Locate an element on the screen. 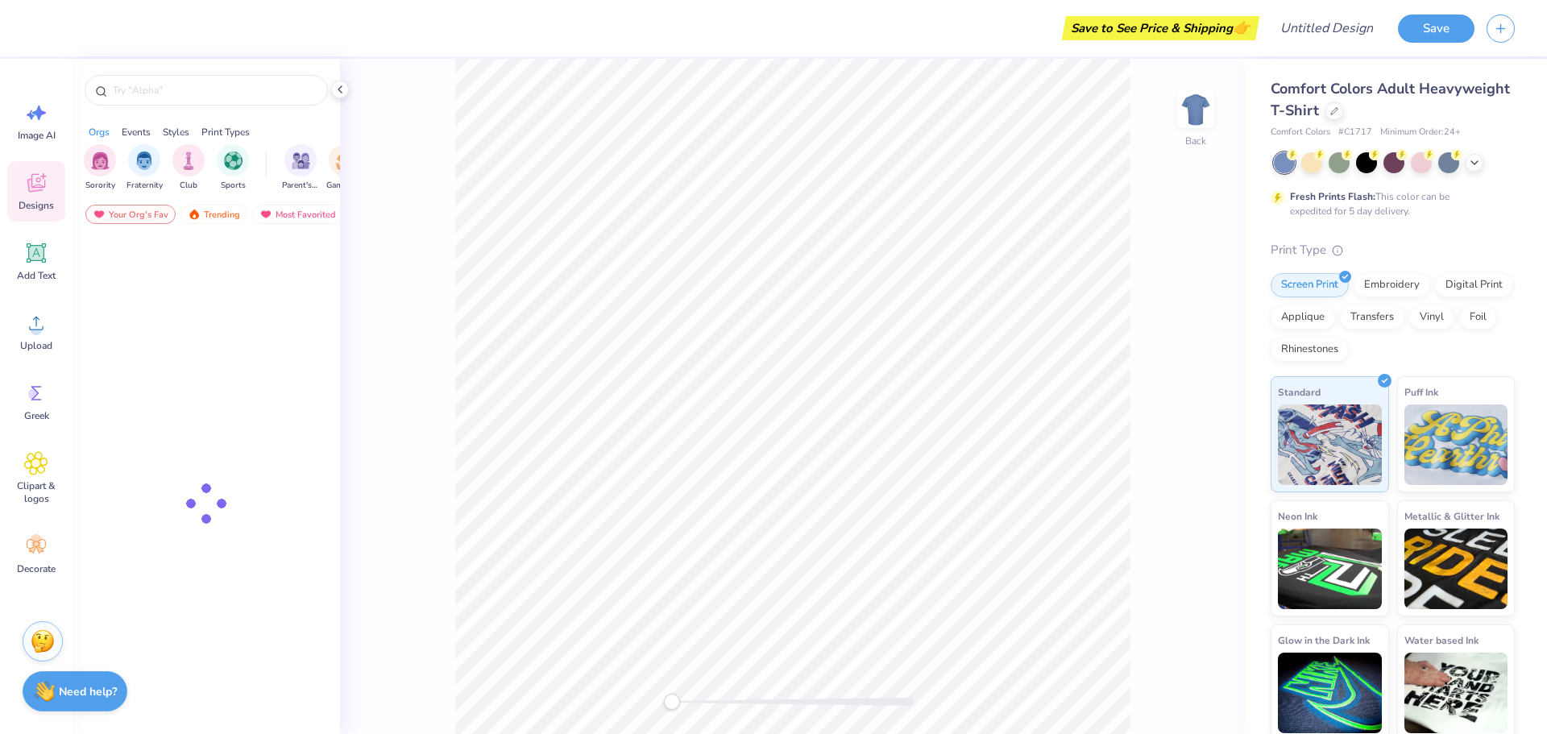 This screenshot has width=1547, height=734. span: Standard is located at coordinates (1299, 392).